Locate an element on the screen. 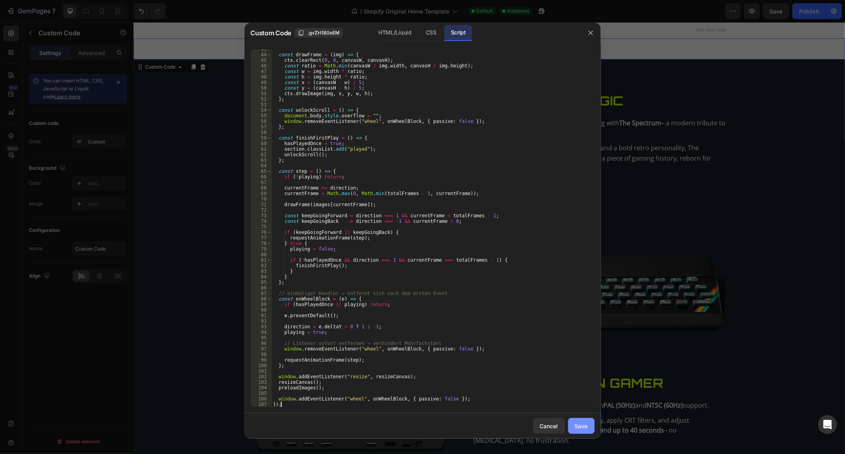 This screenshot has width=845, height=454. div: 100 is located at coordinates (261, 365).